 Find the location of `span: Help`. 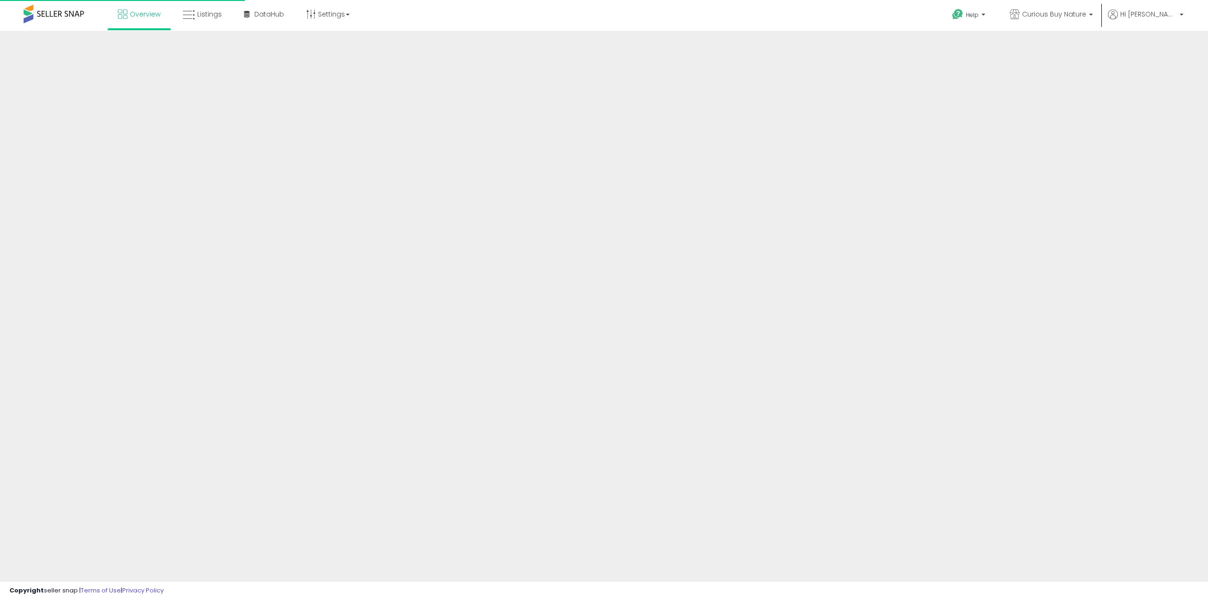

span: Help is located at coordinates (972, 15).